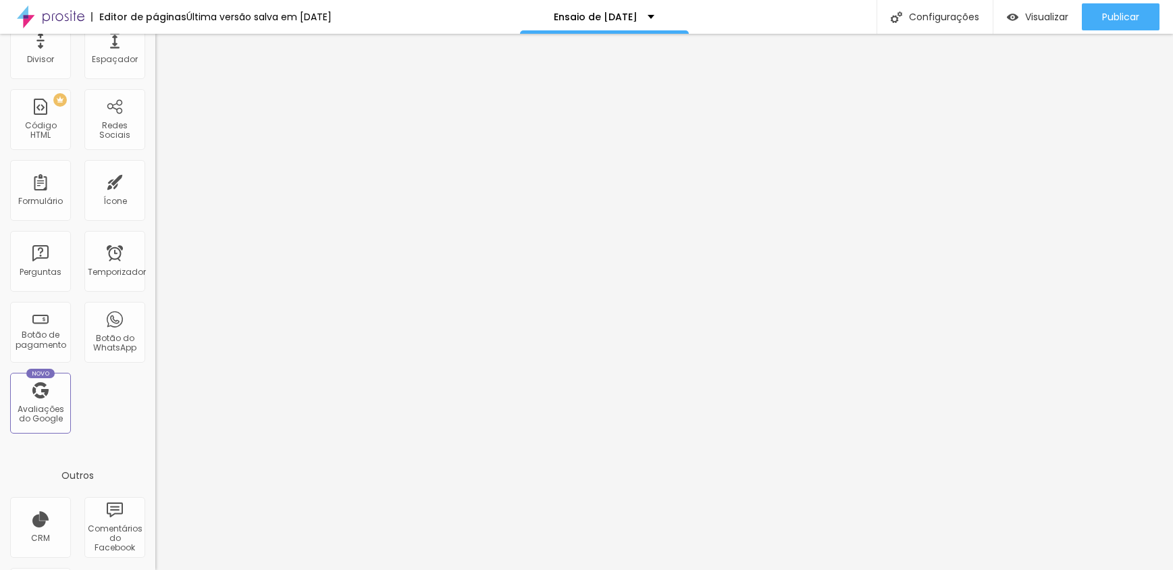 The image size is (1173, 570). What do you see at coordinates (1120, 17) in the screenshot?
I see `font: Publicar` at bounding box center [1120, 17].